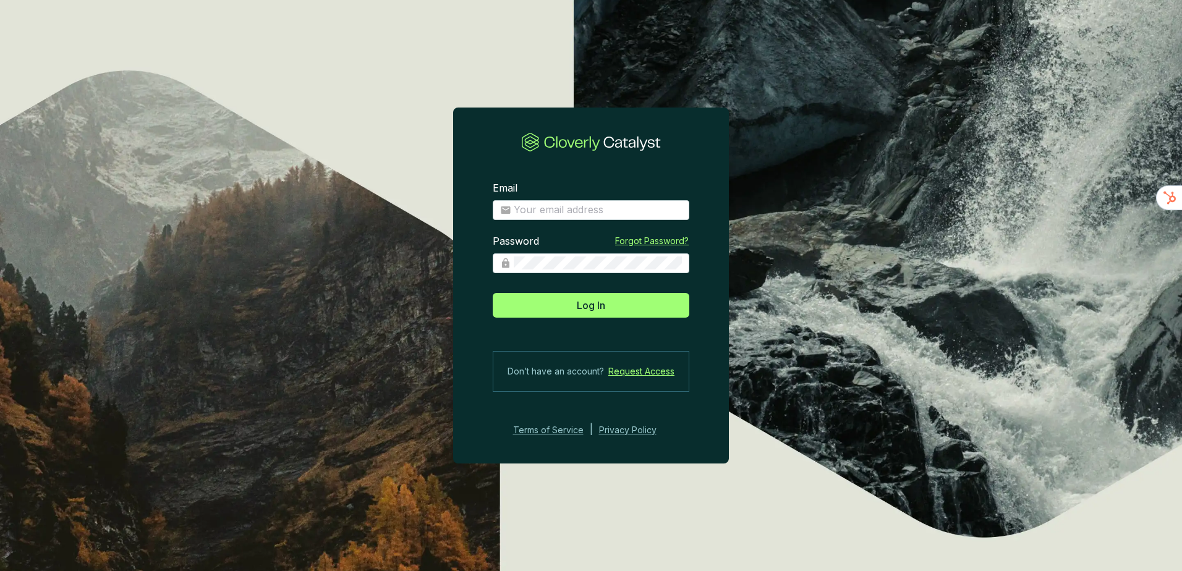 The width and height of the screenshot is (1182, 571). What do you see at coordinates (652, 241) in the screenshot?
I see `a: Forgot Password?` at bounding box center [652, 241].